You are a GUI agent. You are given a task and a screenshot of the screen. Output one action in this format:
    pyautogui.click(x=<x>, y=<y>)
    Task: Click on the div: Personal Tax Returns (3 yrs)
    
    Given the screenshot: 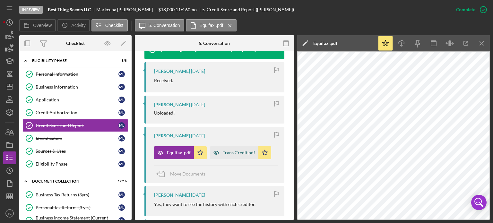 What is the action you would take?
    pyautogui.click(x=77, y=208)
    